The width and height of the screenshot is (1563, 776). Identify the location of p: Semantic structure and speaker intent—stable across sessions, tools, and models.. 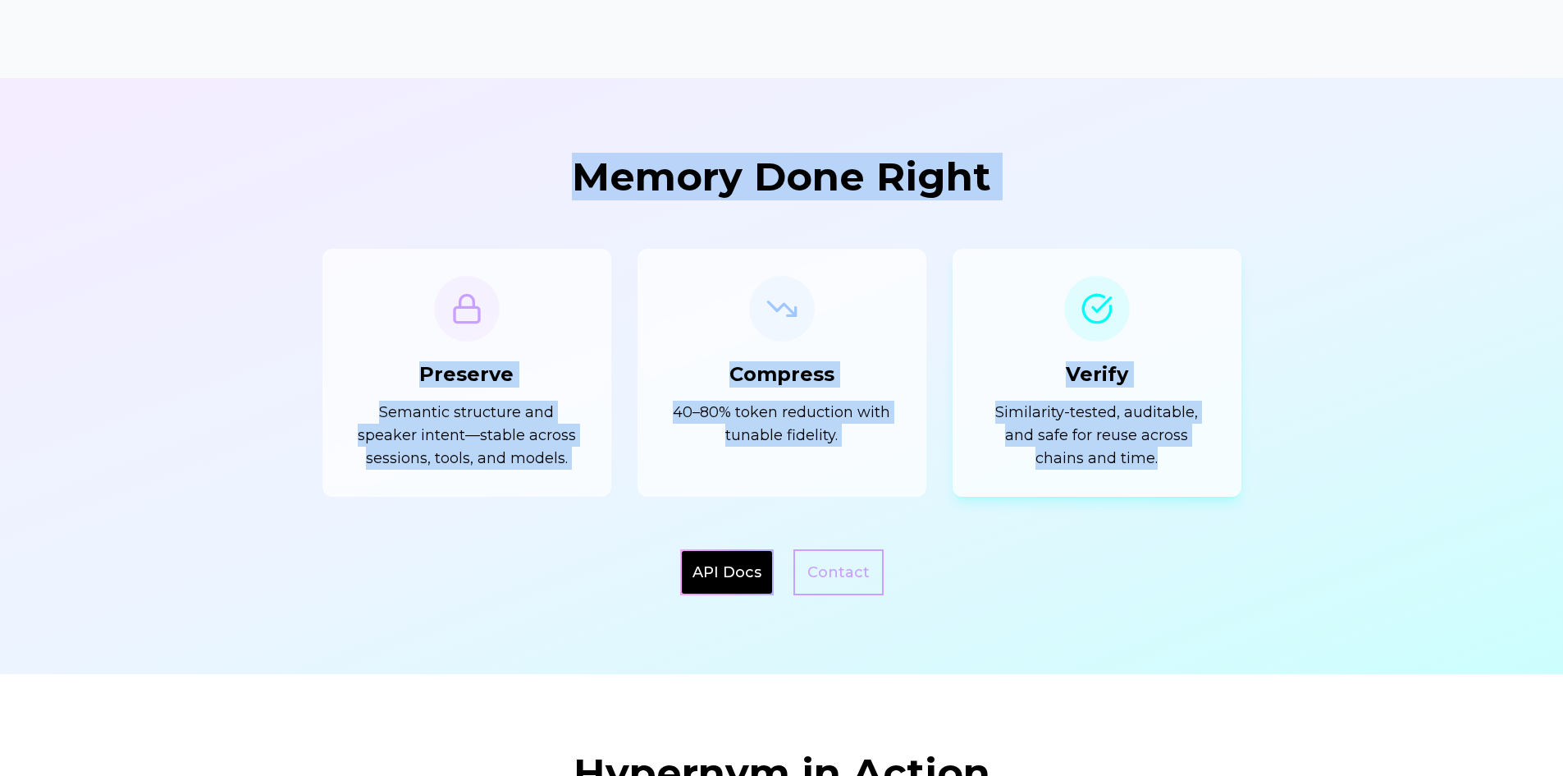
(467, 435).